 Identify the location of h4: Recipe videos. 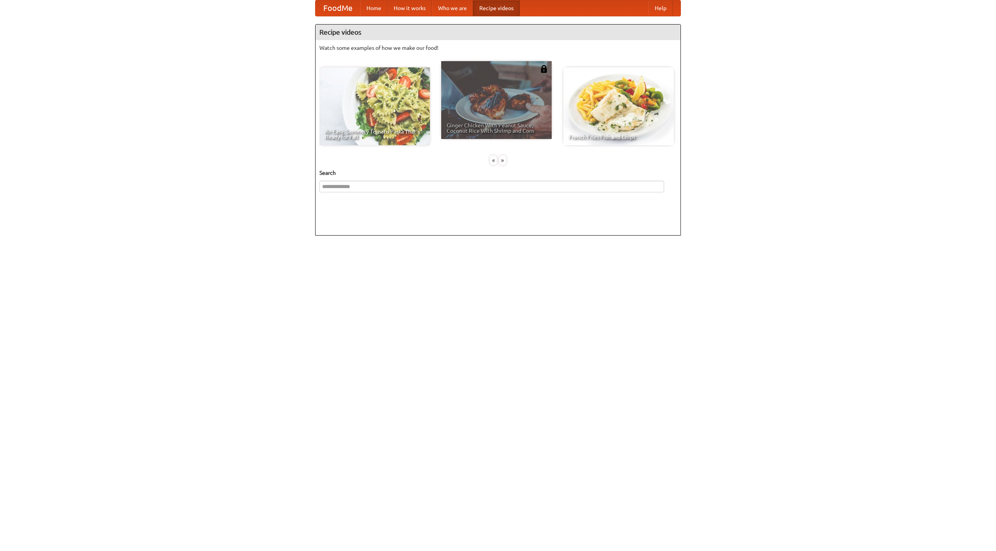
(498, 32).